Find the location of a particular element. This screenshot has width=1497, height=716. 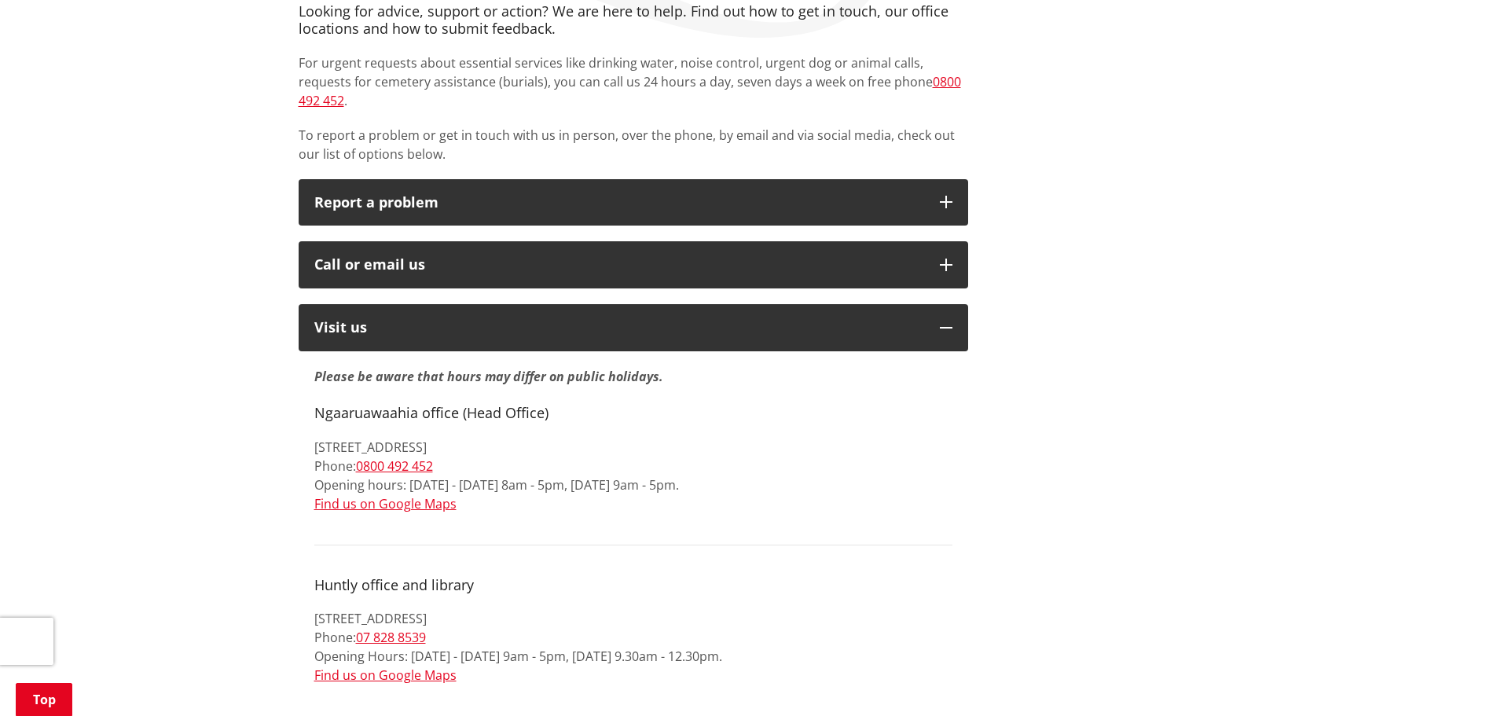

p: Visit us is located at coordinates (619, 328).